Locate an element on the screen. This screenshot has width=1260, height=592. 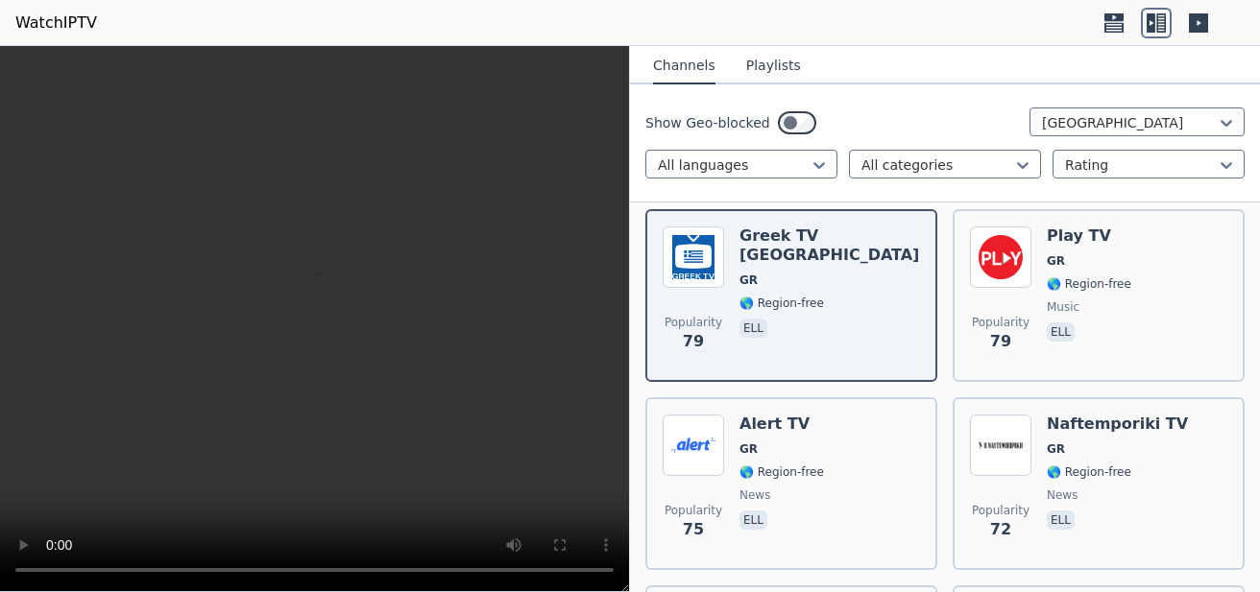
a: WatchIPTV is located at coordinates (56, 23).